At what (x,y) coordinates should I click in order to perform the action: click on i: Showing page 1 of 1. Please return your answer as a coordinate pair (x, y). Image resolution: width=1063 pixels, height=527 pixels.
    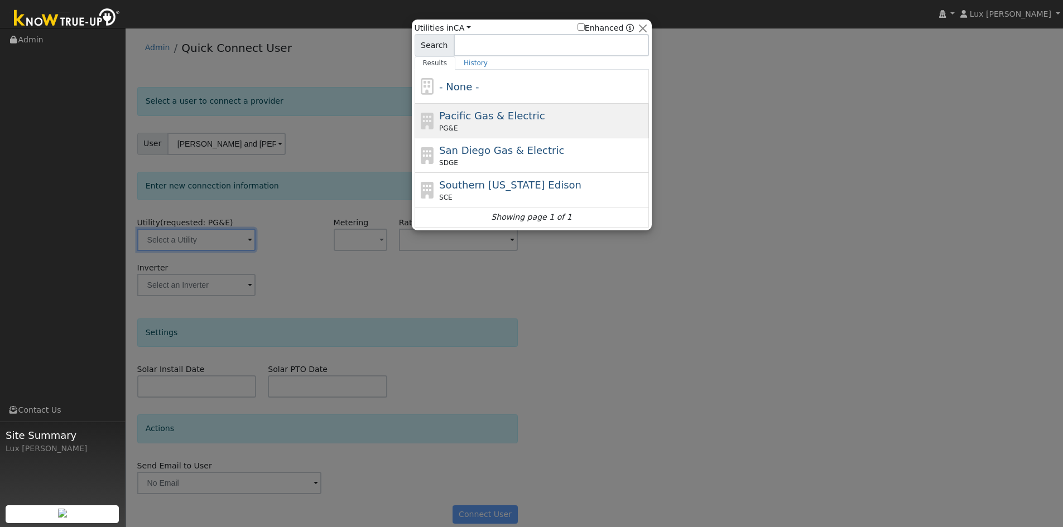
    Looking at the image, I should click on (531, 217).